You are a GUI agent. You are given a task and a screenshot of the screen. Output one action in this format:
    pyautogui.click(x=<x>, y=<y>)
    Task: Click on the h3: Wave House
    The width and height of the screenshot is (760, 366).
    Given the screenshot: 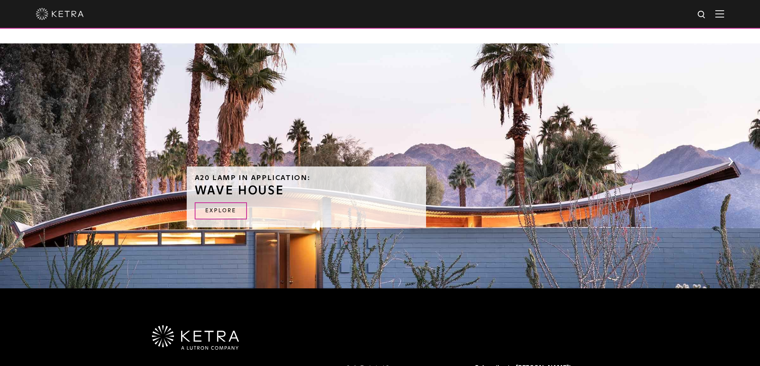 What is the action you would take?
    pyautogui.click(x=306, y=191)
    